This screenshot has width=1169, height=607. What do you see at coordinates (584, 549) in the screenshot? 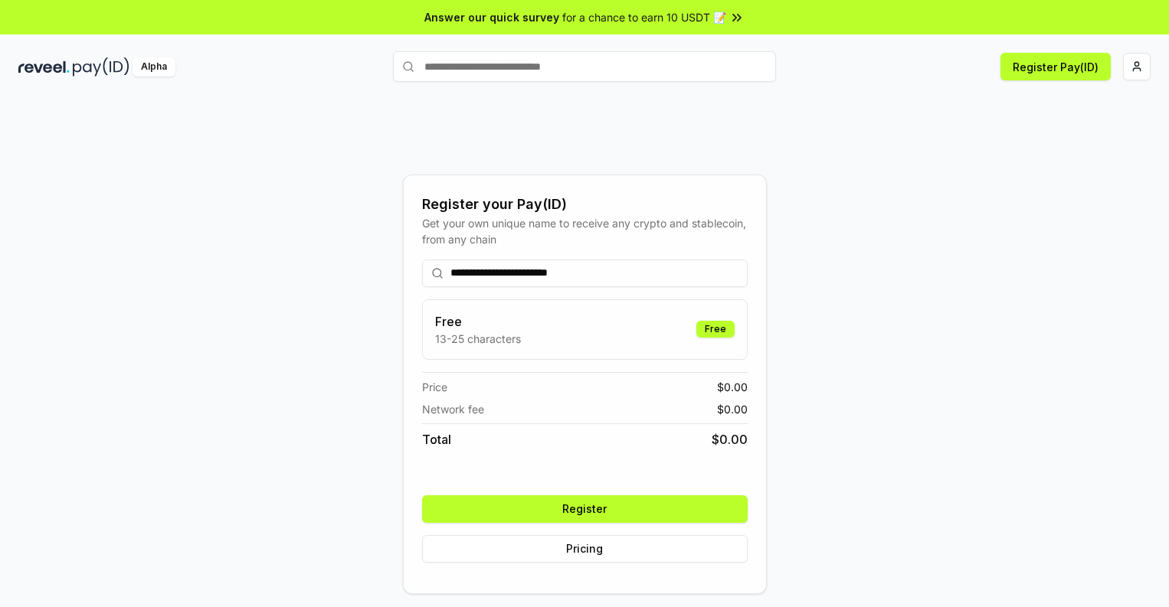
I see `button: Pricing` at bounding box center [584, 549].